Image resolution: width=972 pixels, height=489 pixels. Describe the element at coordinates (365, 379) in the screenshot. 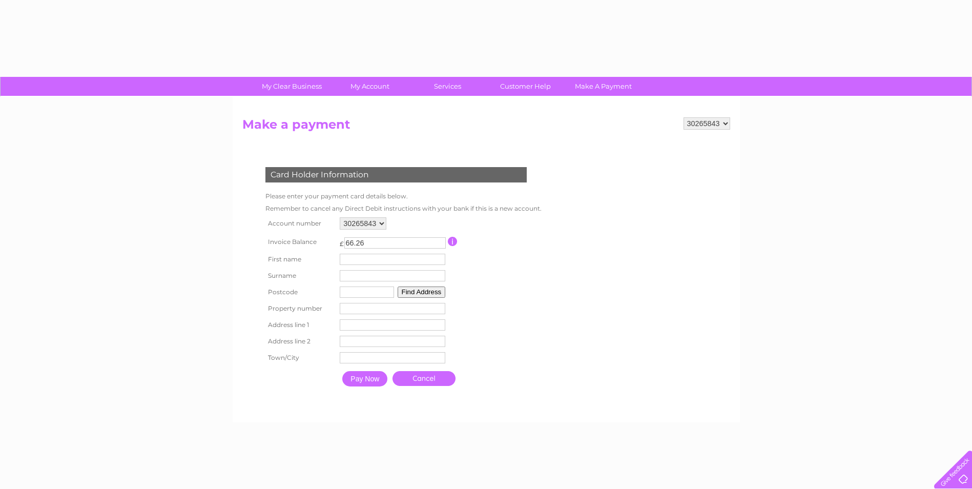

I see `input: Pay Now` at that location.